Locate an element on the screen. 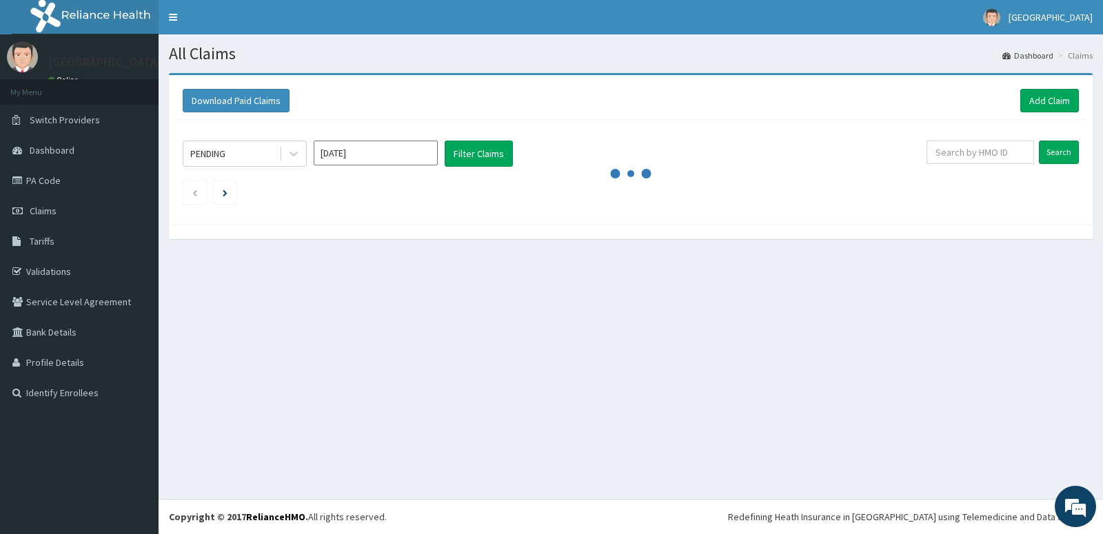  div: PENDING is located at coordinates (208, 154).